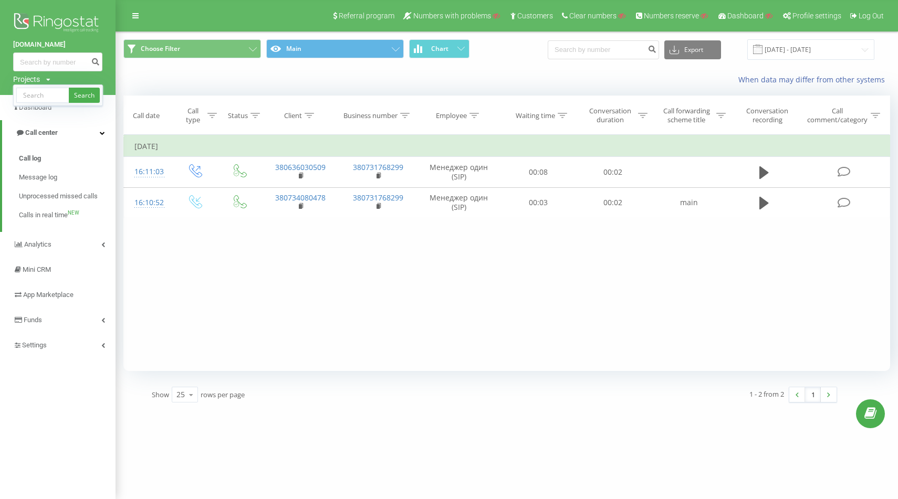 This screenshot has width=898, height=499. What do you see at coordinates (181, 395) in the screenshot?
I see `div: 25` at bounding box center [181, 395].